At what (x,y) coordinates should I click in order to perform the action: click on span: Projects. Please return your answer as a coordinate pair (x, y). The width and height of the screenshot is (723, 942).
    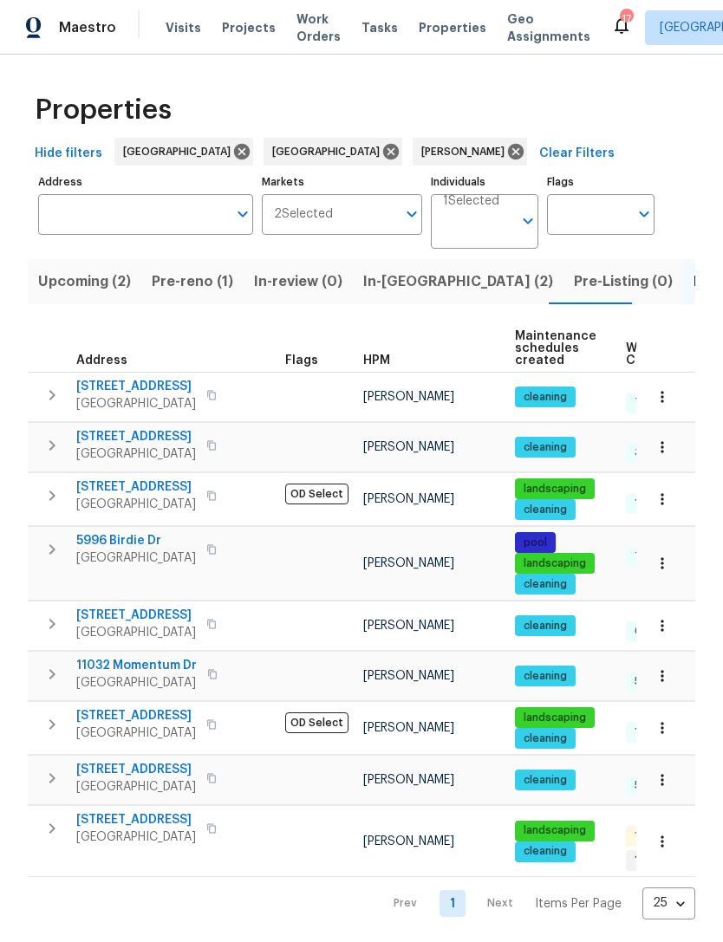
    Looking at the image, I should click on (249, 28).